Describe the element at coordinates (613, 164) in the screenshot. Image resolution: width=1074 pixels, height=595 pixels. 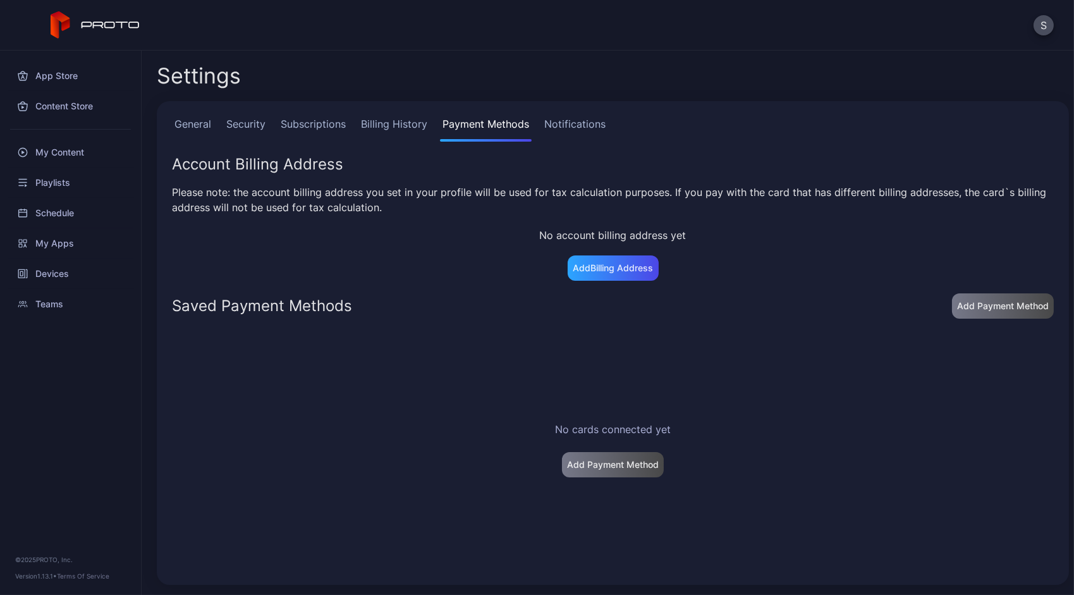
I see `div: Account Billing Address` at that location.